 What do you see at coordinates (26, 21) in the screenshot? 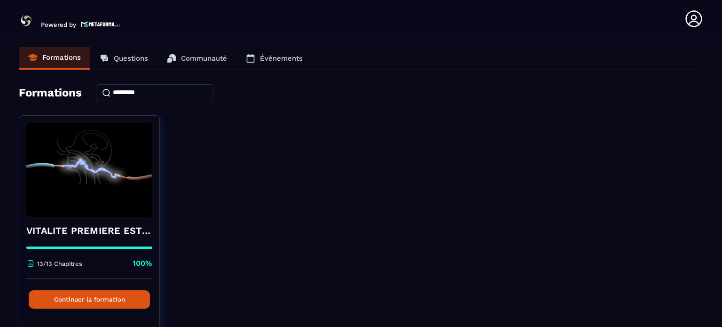
I see `img: logo-branding` at bounding box center [26, 21].